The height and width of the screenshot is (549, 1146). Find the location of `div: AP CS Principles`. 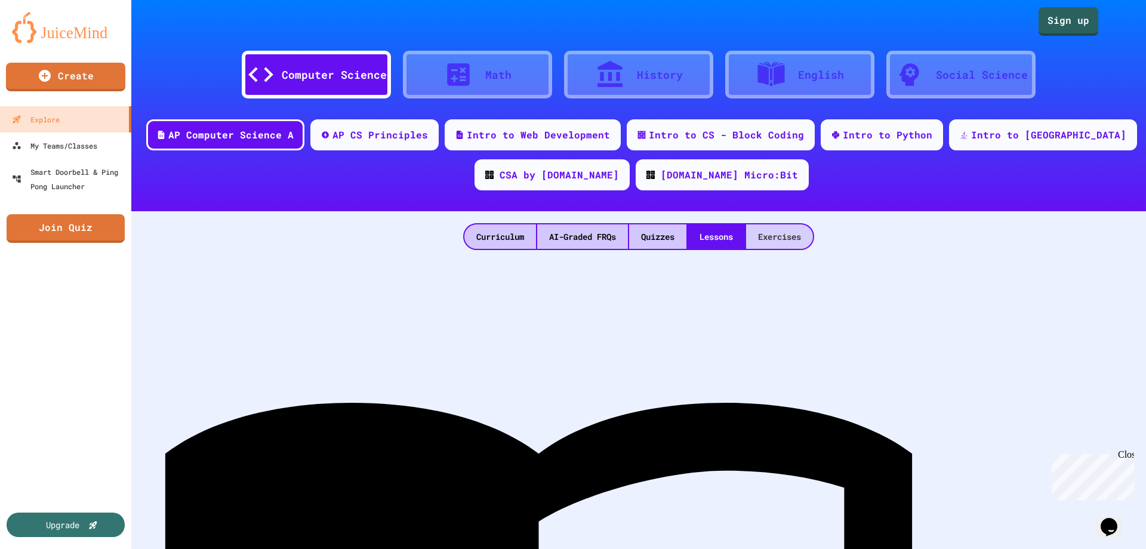

div: AP CS Principles is located at coordinates (380, 135).